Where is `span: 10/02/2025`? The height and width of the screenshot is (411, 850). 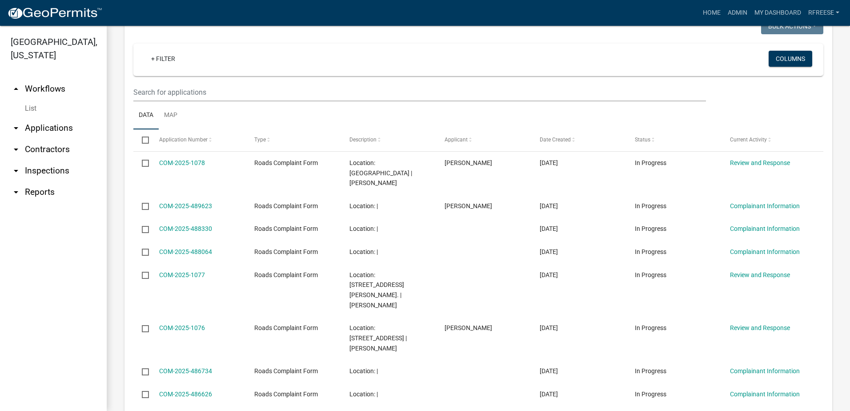 span: 10/02/2025 is located at coordinates (549, 328).